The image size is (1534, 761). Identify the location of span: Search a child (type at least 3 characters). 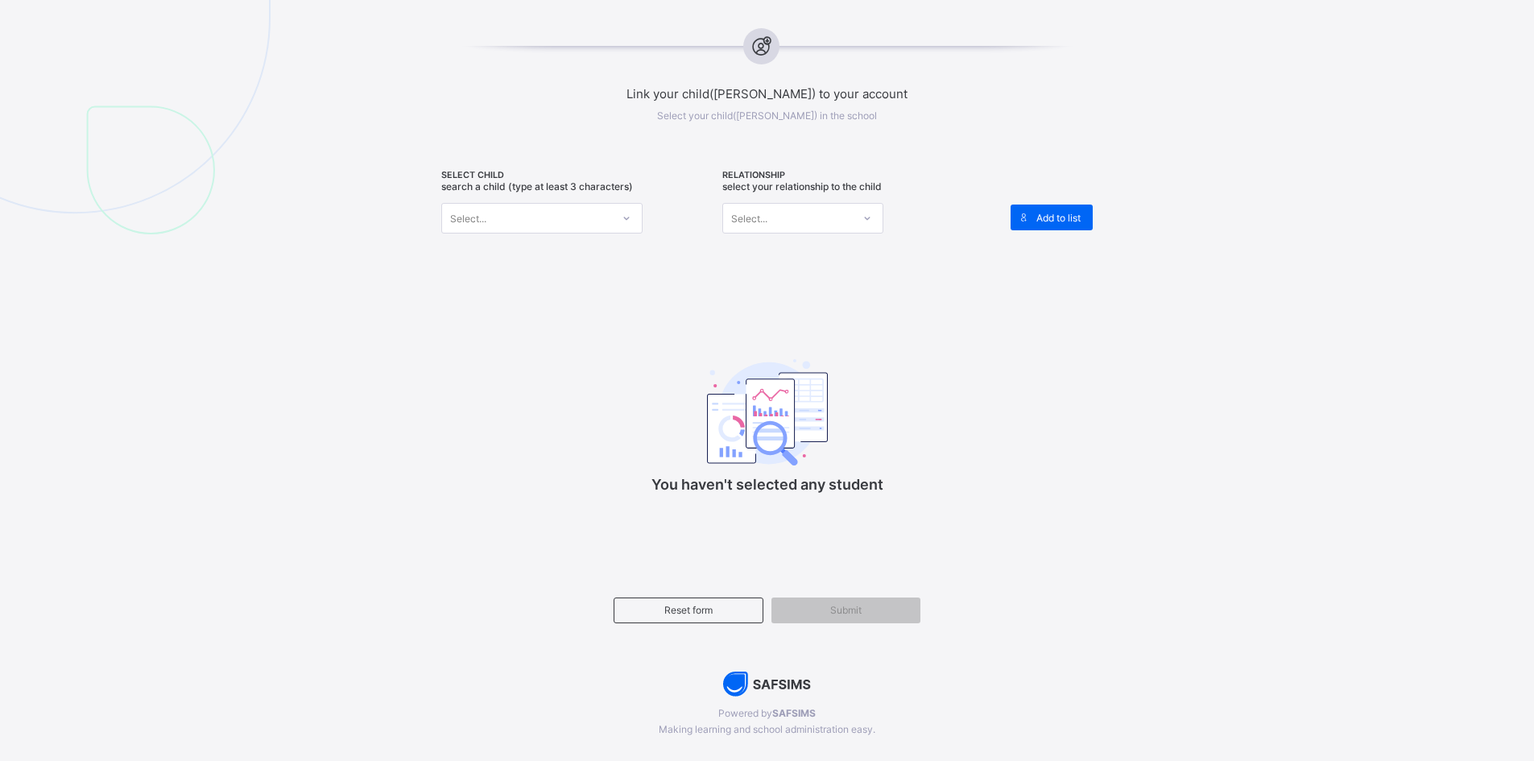
(537, 186).